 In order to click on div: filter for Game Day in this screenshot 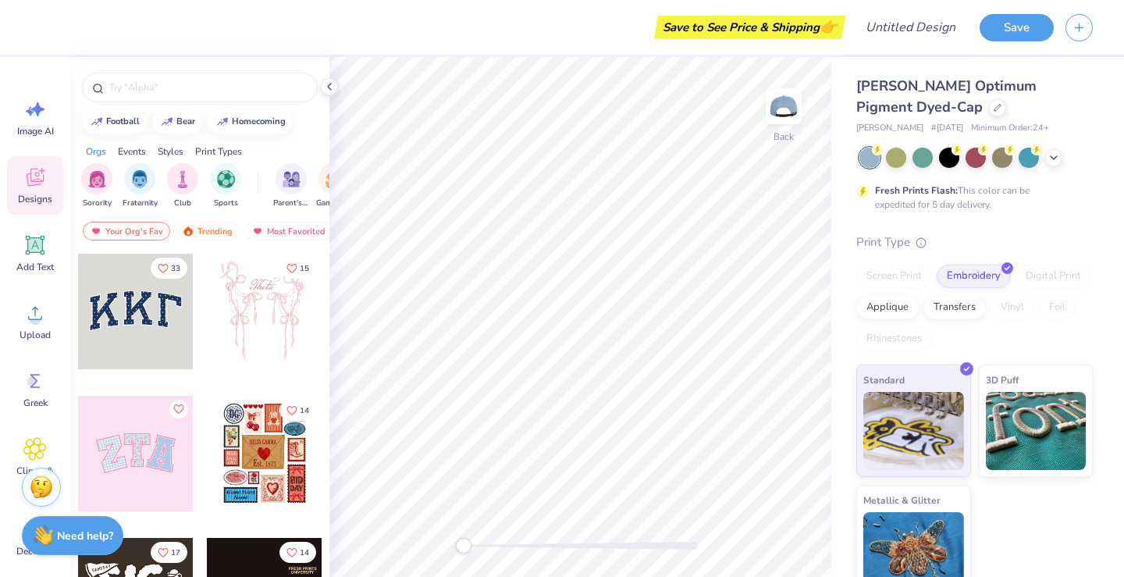, I will do `click(334, 186)`.